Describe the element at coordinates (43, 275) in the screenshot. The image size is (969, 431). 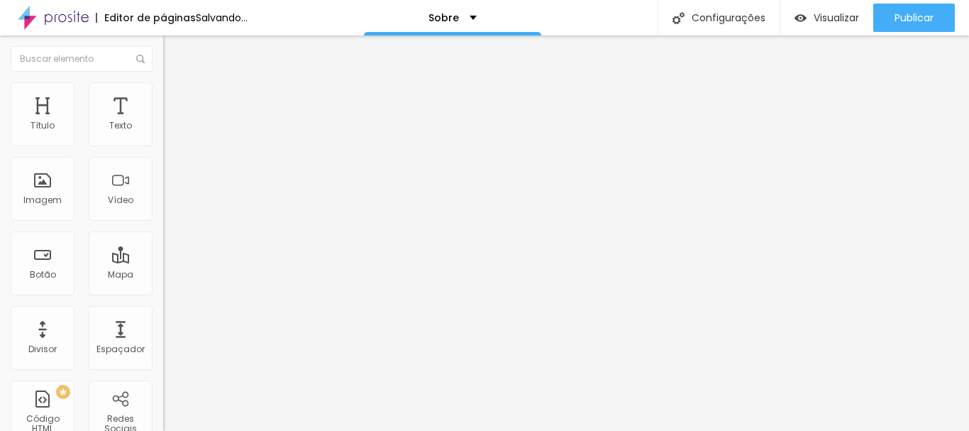
I see `div: Botão` at that location.